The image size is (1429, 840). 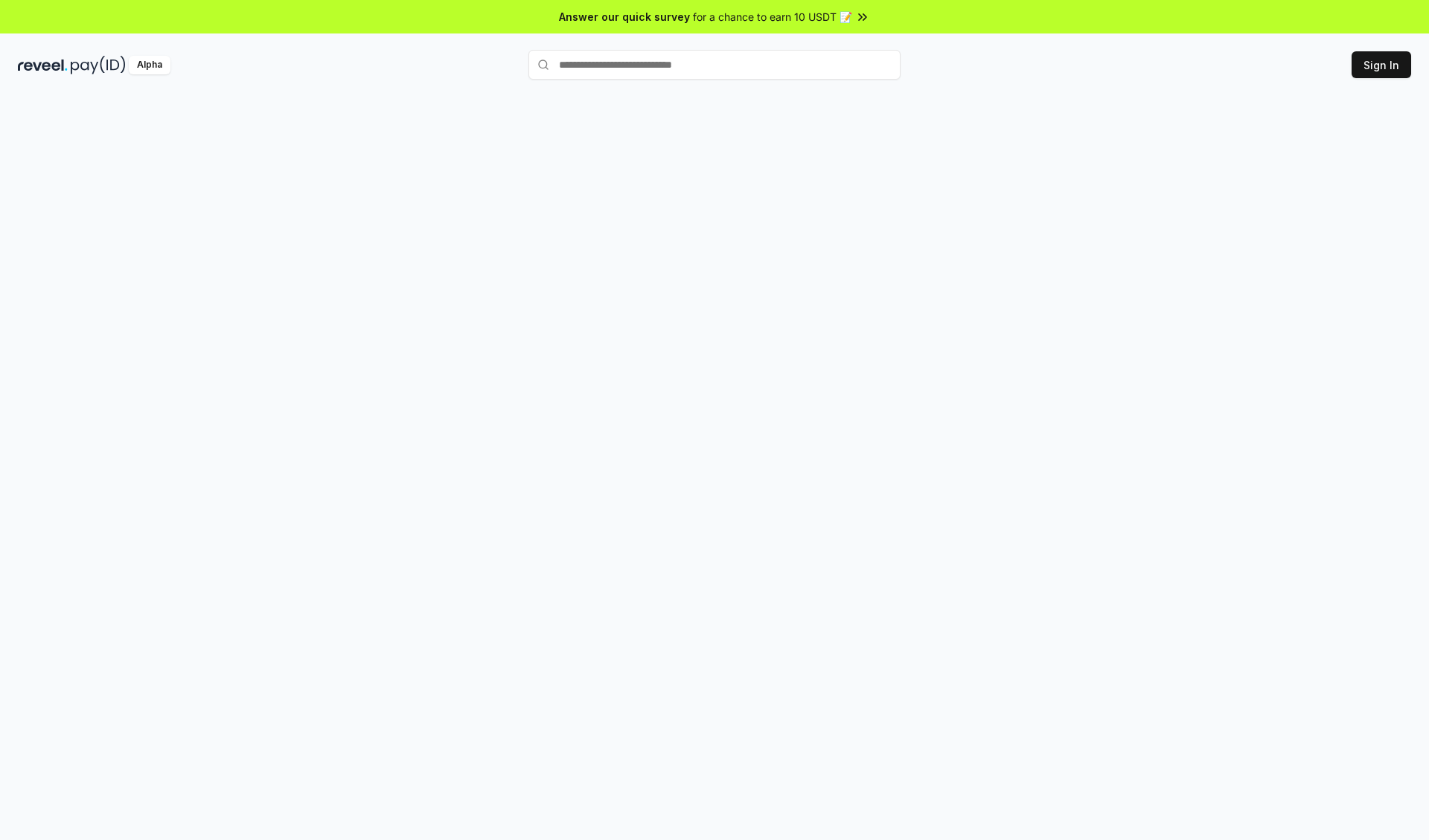 What do you see at coordinates (625, 17) in the screenshot?
I see `span: Answer our quick survey` at bounding box center [625, 17].